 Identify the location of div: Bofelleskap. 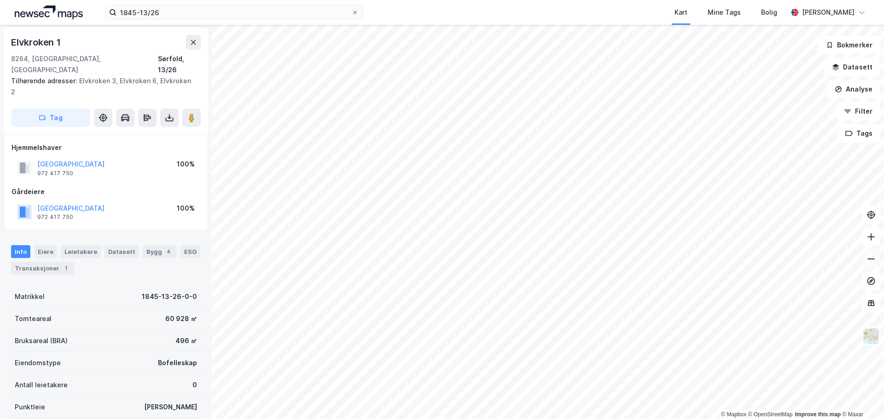
(177, 363).